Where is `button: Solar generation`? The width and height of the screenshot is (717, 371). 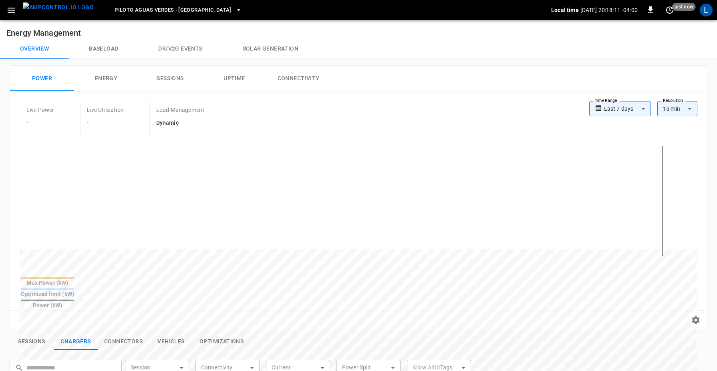
button: Solar generation is located at coordinates (271, 49).